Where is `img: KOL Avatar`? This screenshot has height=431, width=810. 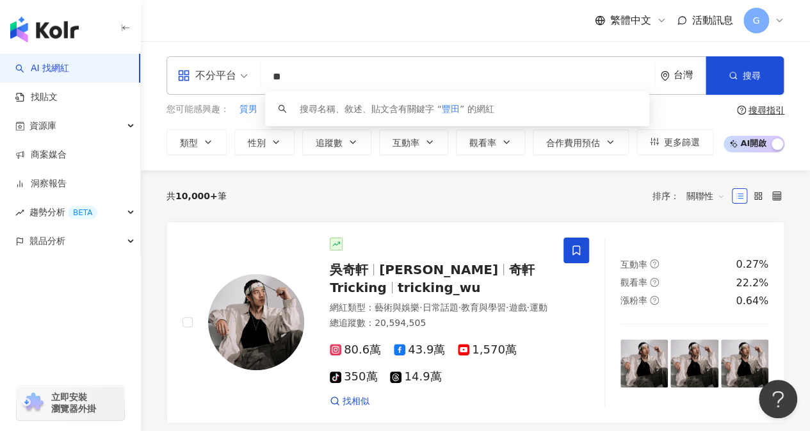
img: KOL Avatar is located at coordinates (256, 322).